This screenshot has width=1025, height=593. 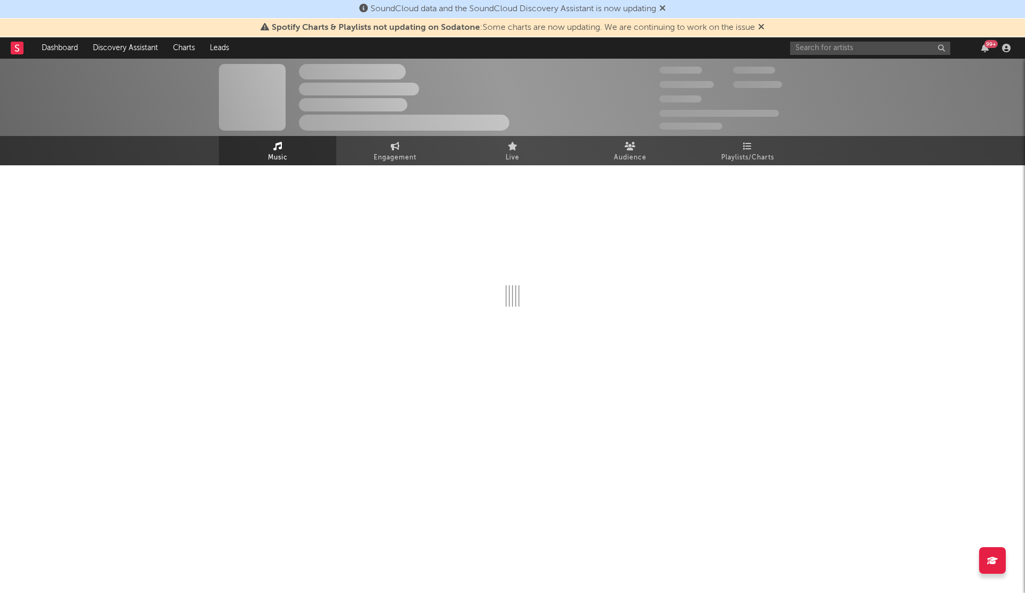 I want to click on a: Leads, so click(x=219, y=48).